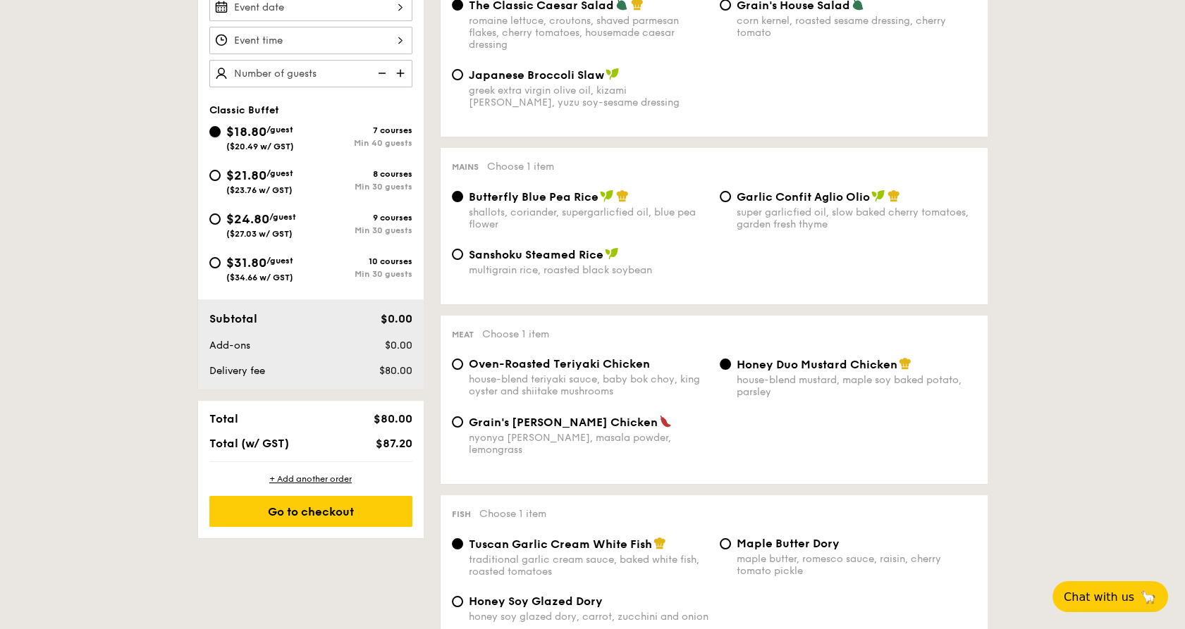 The width and height of the screenshot is (1185, 629). Describe the element at coordinates (589, 617) in the screenshot. I see `div: honey soy glazed dory, carrot, zucchini and onion` at that location.